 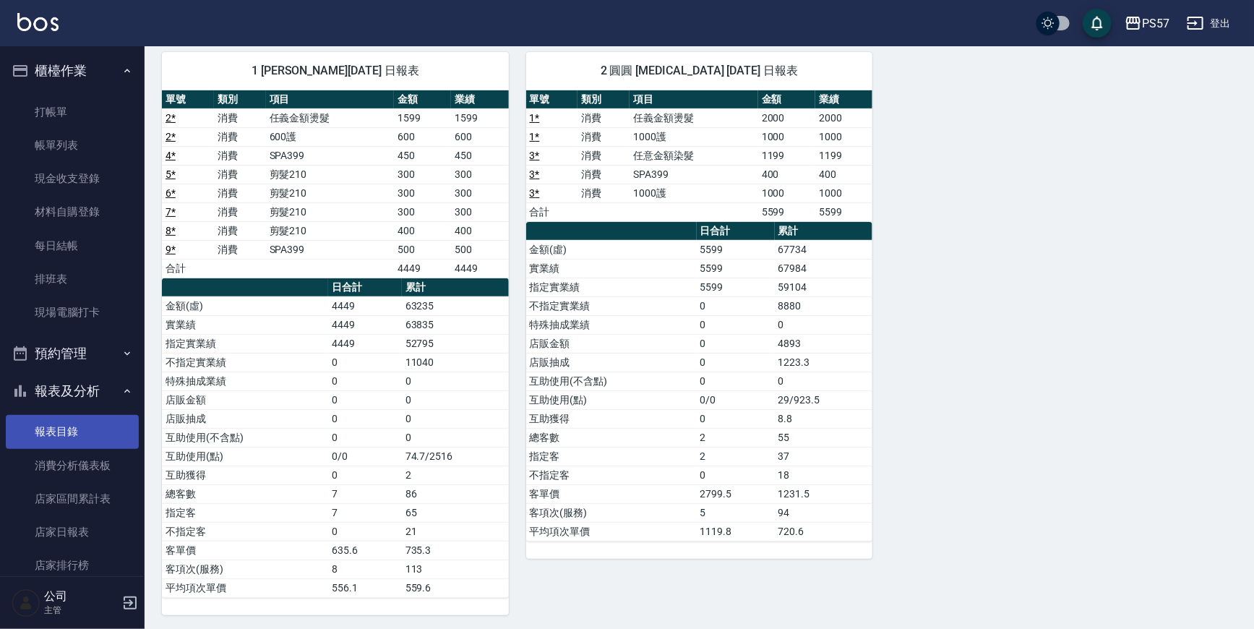 I want to click on td: 18, so click(x=824, y=475).